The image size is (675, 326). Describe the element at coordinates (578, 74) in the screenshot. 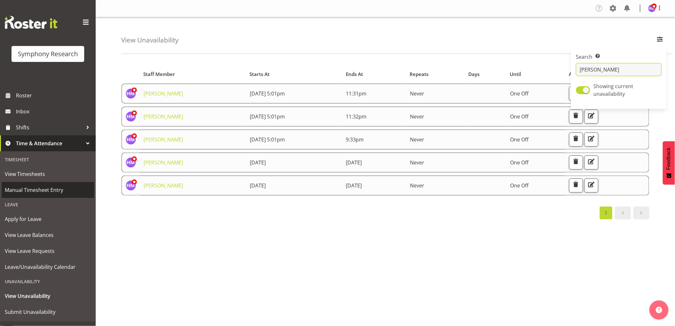

I see `span: Actions` at that location.